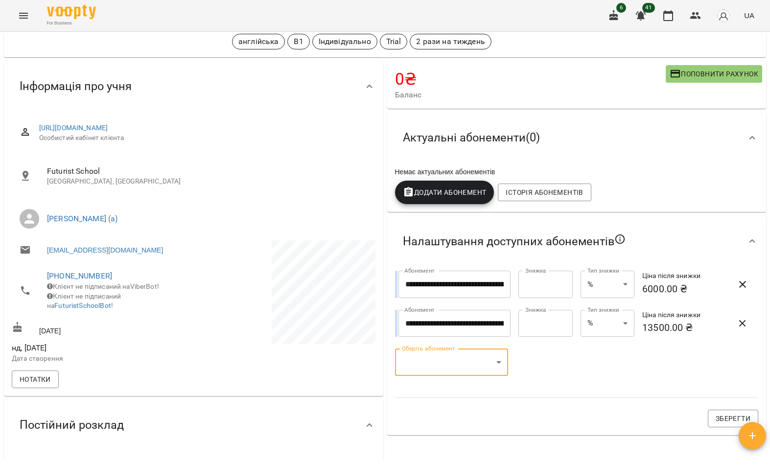  I want to click on span: Нотатки, so click(35, 379).